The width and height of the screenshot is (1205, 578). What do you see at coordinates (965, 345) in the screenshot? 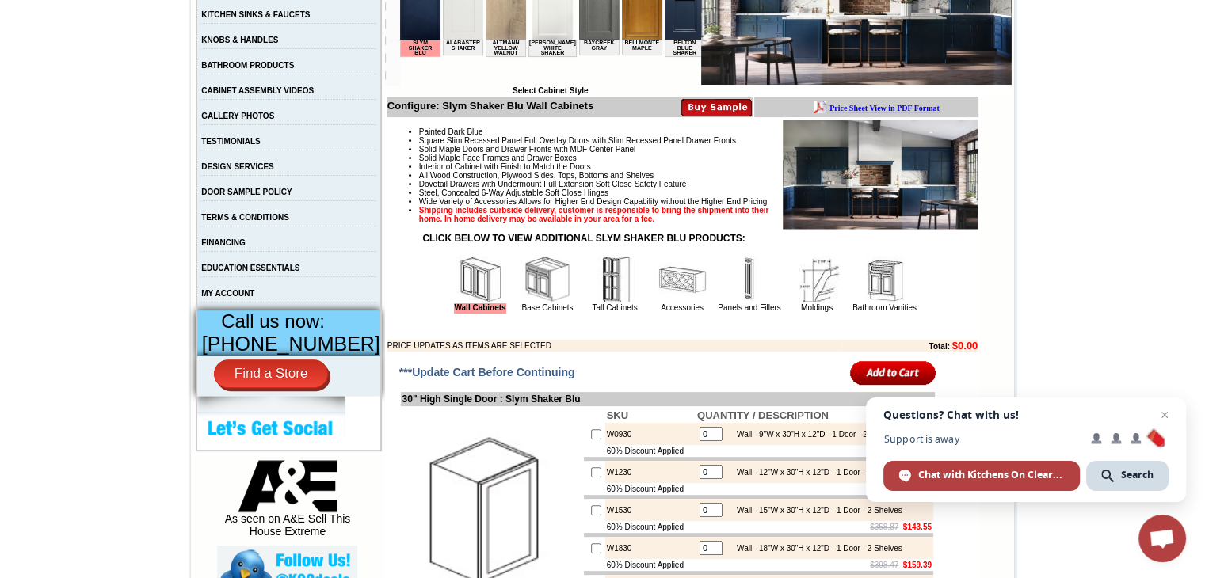
I see `b: $0.00` at bounding box center [965, 345].